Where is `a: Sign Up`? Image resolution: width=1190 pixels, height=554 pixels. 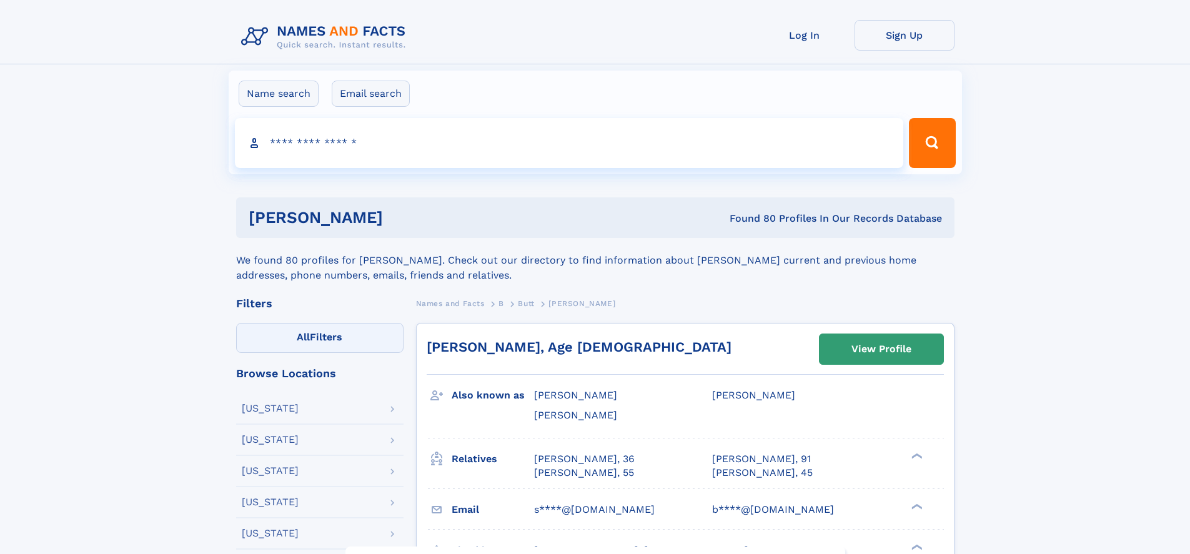 a: Sign Up is located at coordinates (905, 35).